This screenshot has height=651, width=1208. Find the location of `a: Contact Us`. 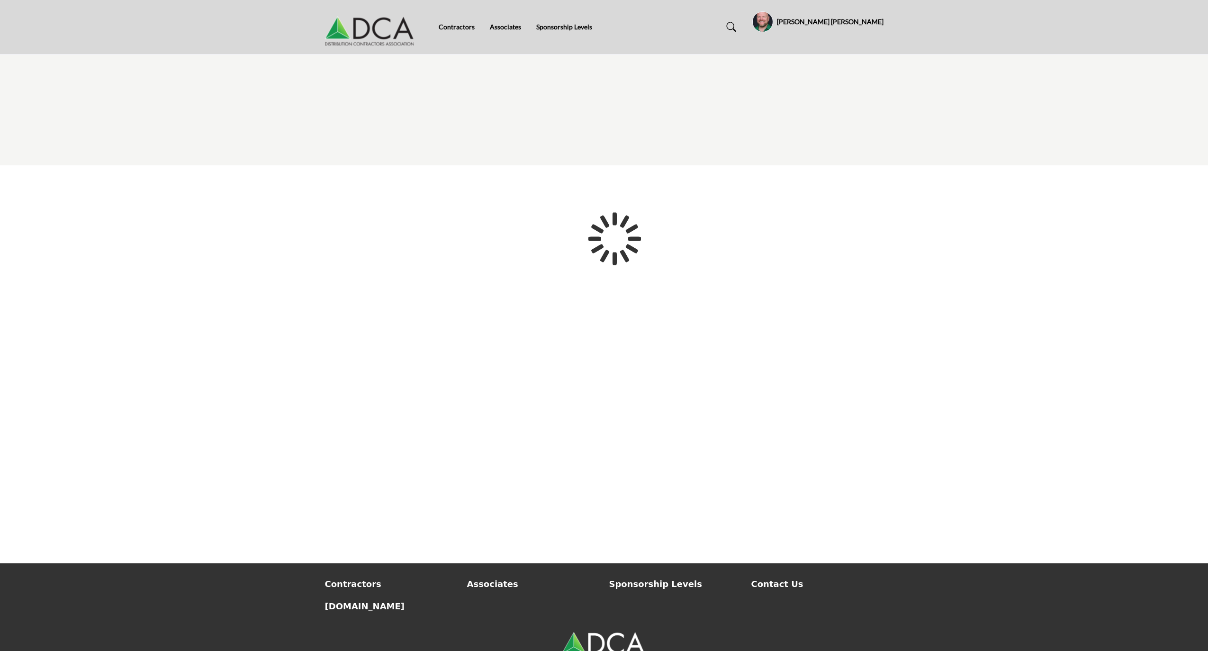

a: Contact Us is located at coordinates (817, 583).